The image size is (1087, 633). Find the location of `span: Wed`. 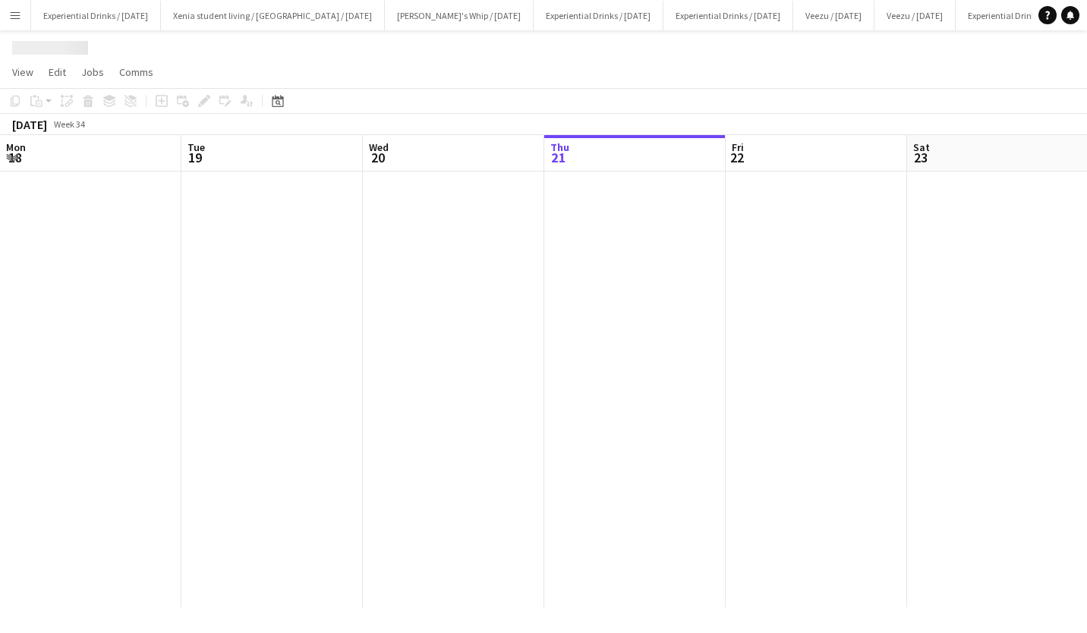

span: Wed is located at coordinates (379, 147).